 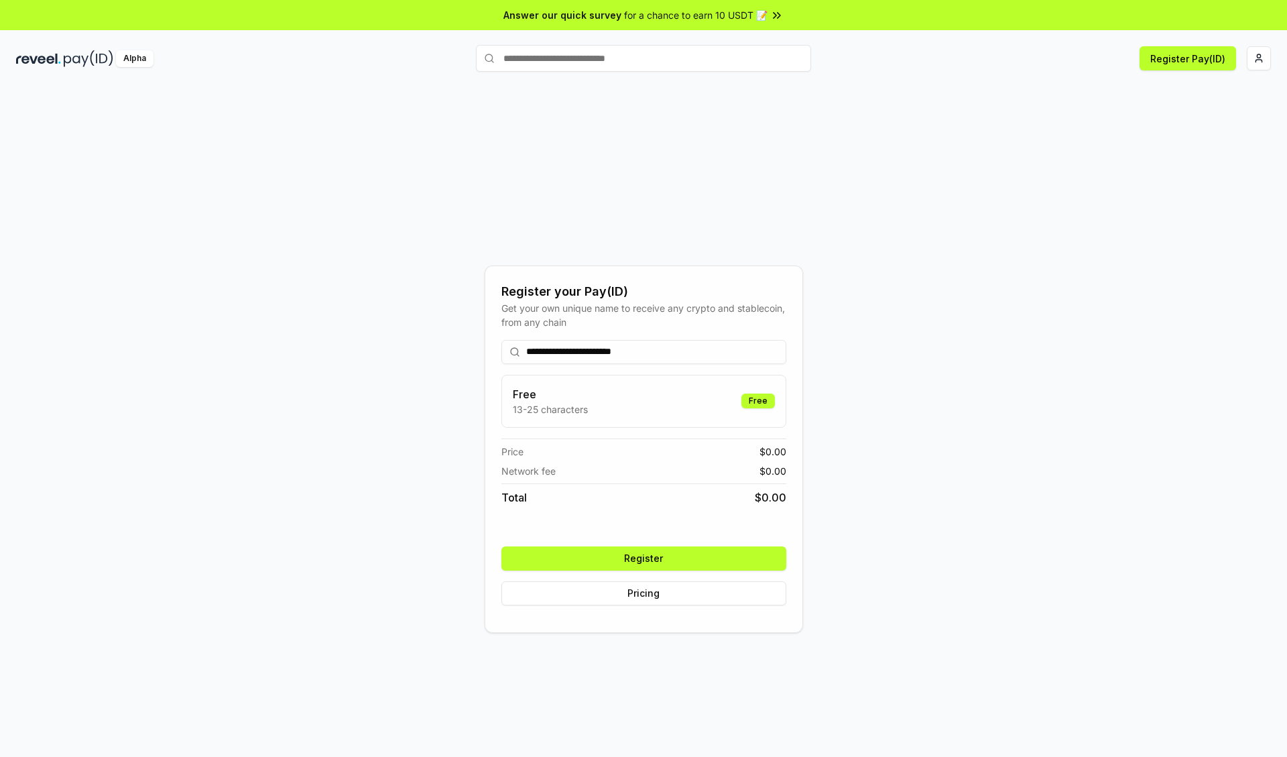 I want to click on button: Register, so click(x=643, y=558).